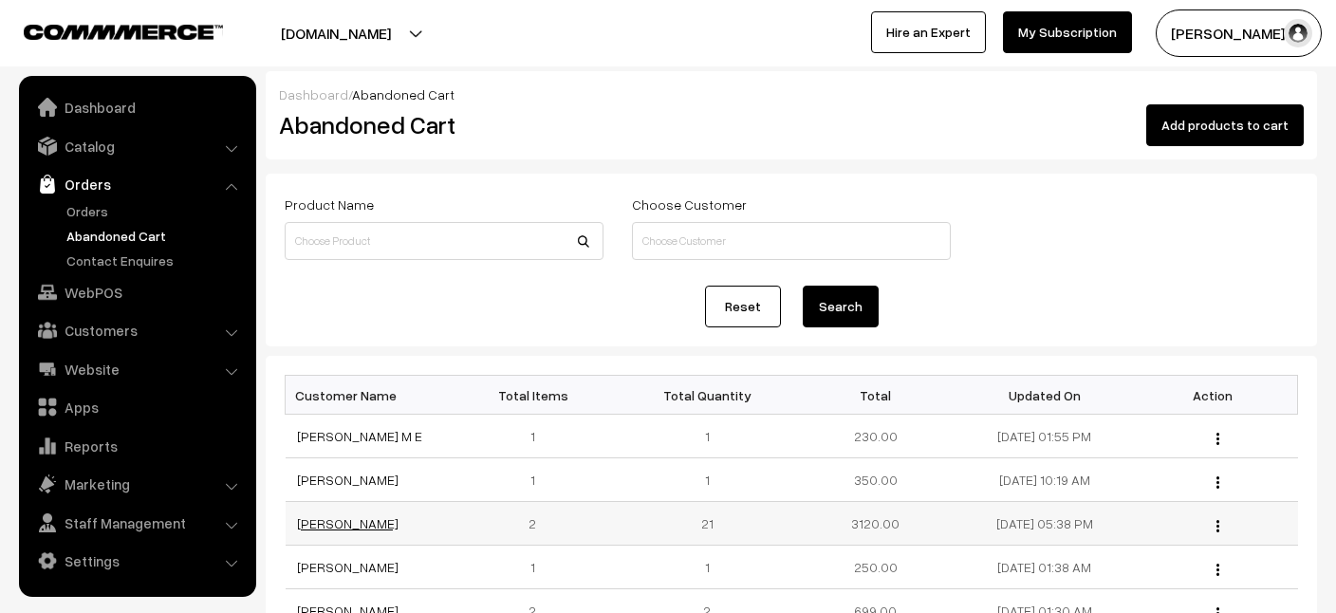  What do you see at coordinates (707, 524) in the screenshot?
I see `td: 21` at bounding box center [707, 524].